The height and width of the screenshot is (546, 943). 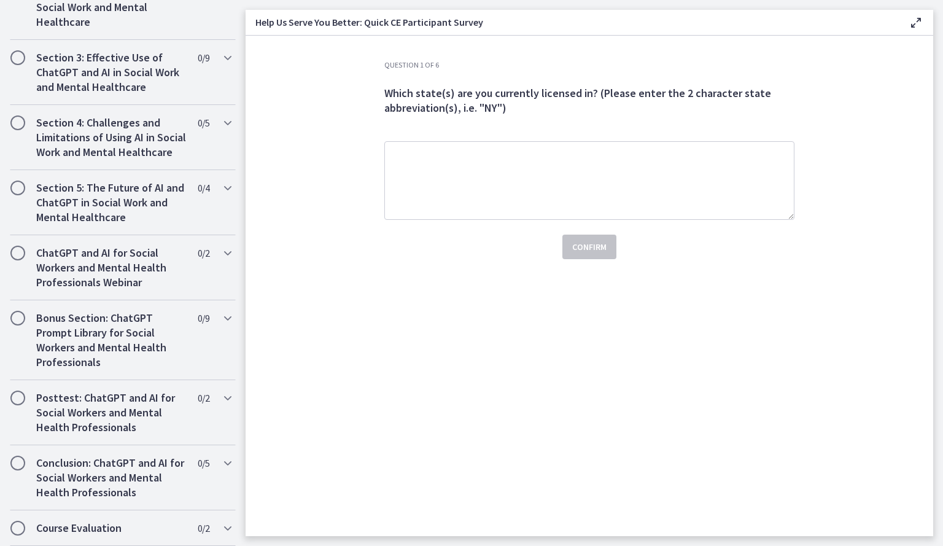 I want to click on span: 0 / 4, so click(x=203, y=188).